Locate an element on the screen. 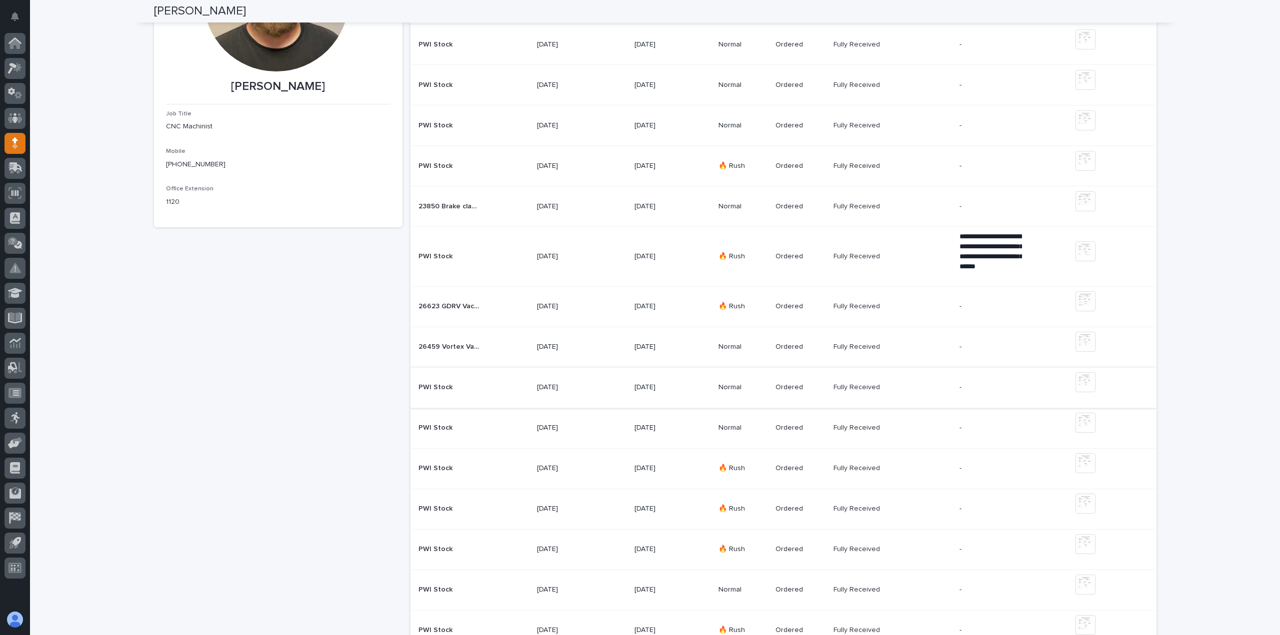 This screenshot has height=635, width=1280. p: 23850 Brake clamp blocks is located at coordinates (450, 205).